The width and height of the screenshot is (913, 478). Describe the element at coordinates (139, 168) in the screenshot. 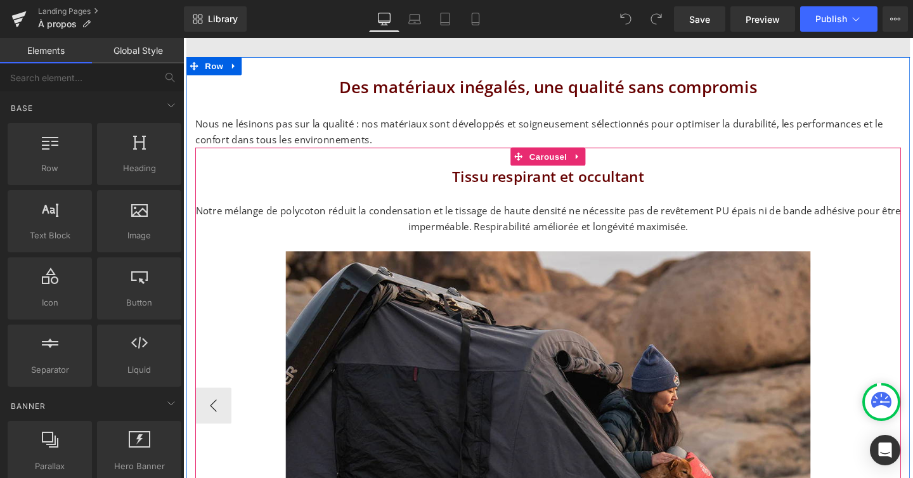

I see `span: Heading` at that location.